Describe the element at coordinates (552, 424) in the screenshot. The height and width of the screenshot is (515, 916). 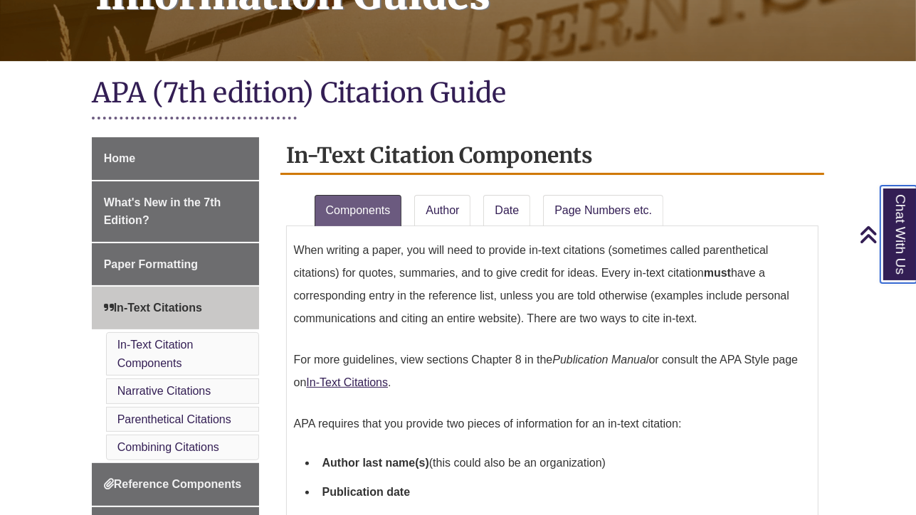
I see `p: APA requires that you provide two pieces of information for an in-text citation:` at that location.